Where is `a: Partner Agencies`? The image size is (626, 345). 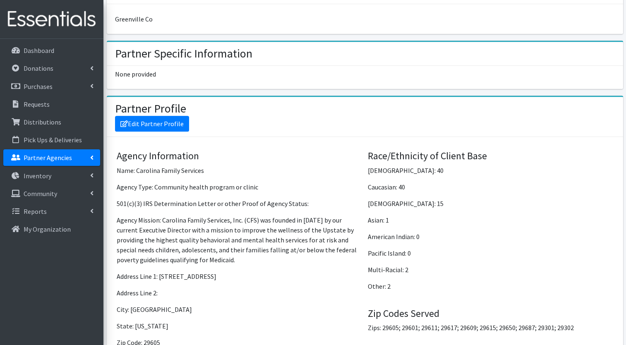 a: Partner Agencies is located at coordinates (52, 158).